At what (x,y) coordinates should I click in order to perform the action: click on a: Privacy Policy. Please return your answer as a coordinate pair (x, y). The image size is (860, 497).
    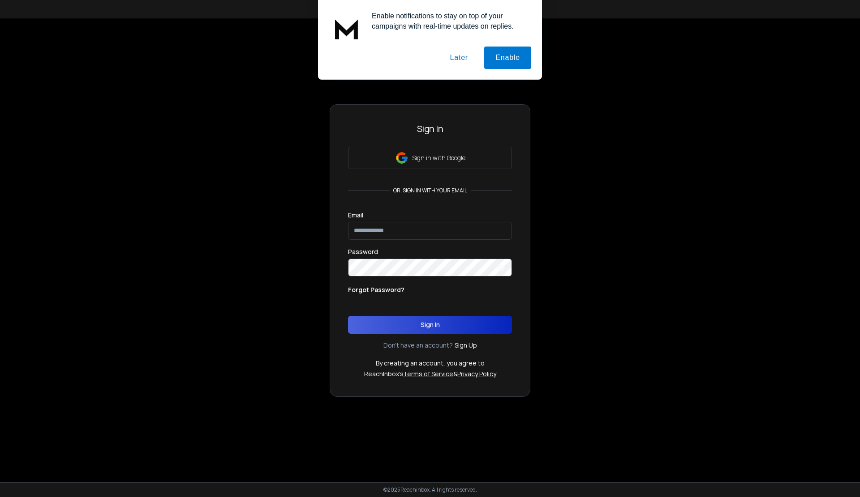
    Looking at the image, I should click on (476, 374).